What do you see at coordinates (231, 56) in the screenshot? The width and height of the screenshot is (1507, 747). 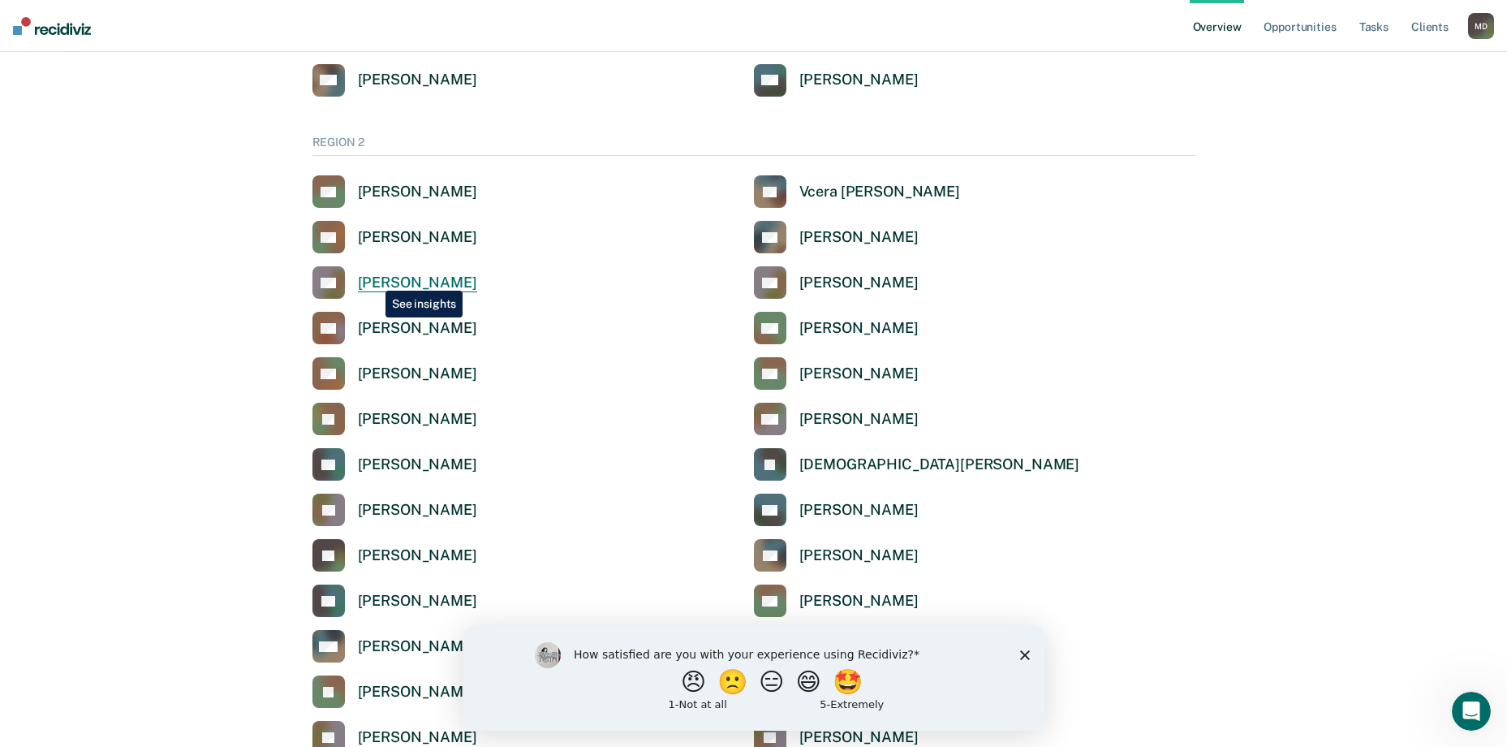 I see `button: 1` at bounding box center [231, 56].